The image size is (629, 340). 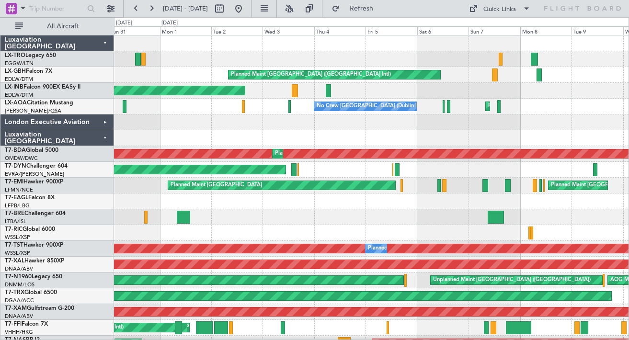 I want to click on a: T7-RICGlobal 6000, so click(x=30, y=230).